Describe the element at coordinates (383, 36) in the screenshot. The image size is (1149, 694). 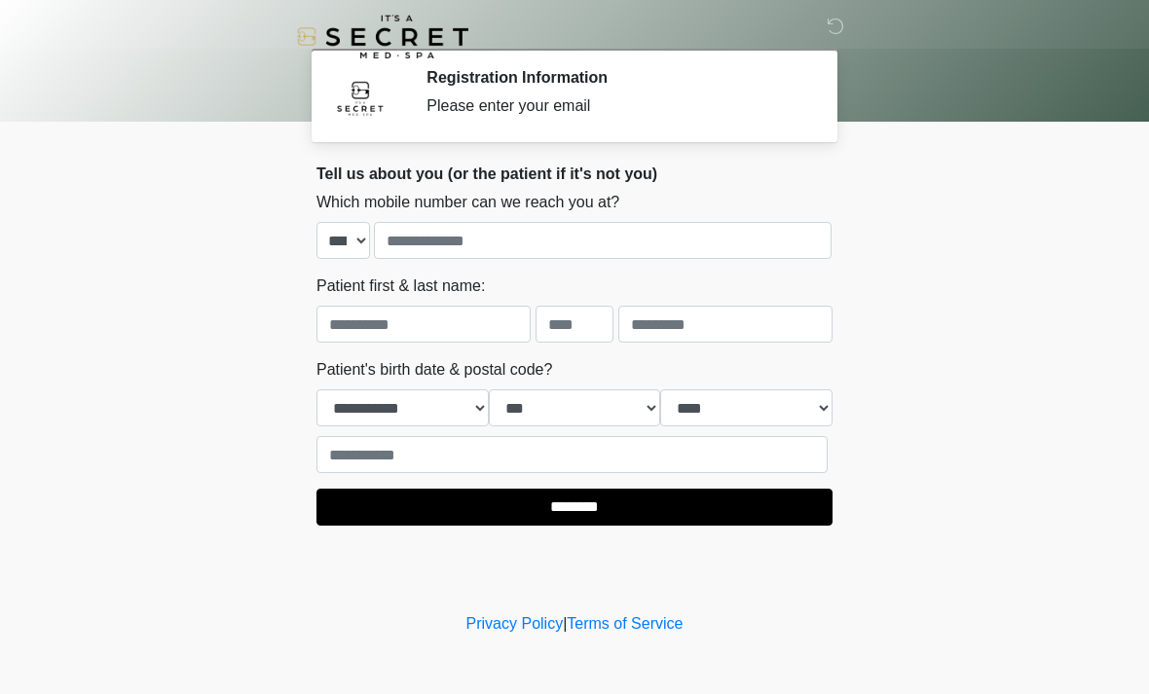
I see `img: It's A Secret Med Spa Logo` at that location.